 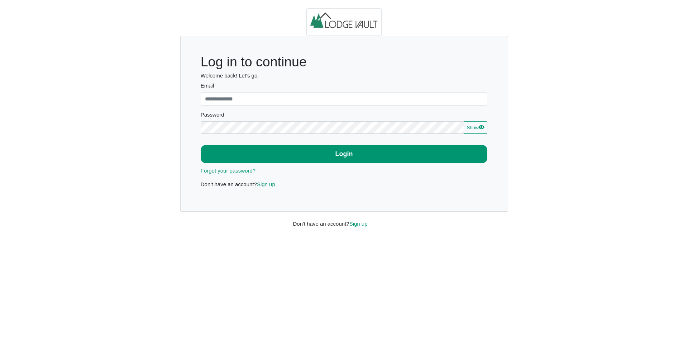 What do you see at coordinates (344, 154) in the screenshot?
I see `b: Login` at bounding box center [344, 154].